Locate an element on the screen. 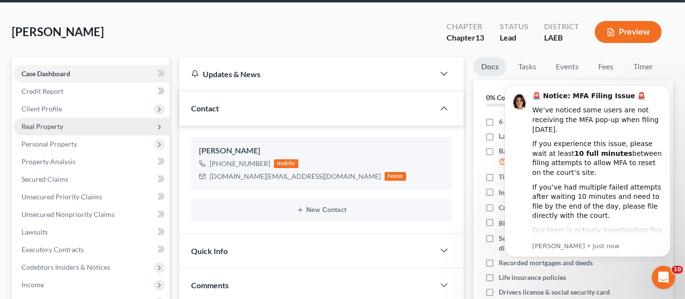 Image resolution: width=685 pixels, height=299 pixels. div: Status is located at coordinates (514, 26).